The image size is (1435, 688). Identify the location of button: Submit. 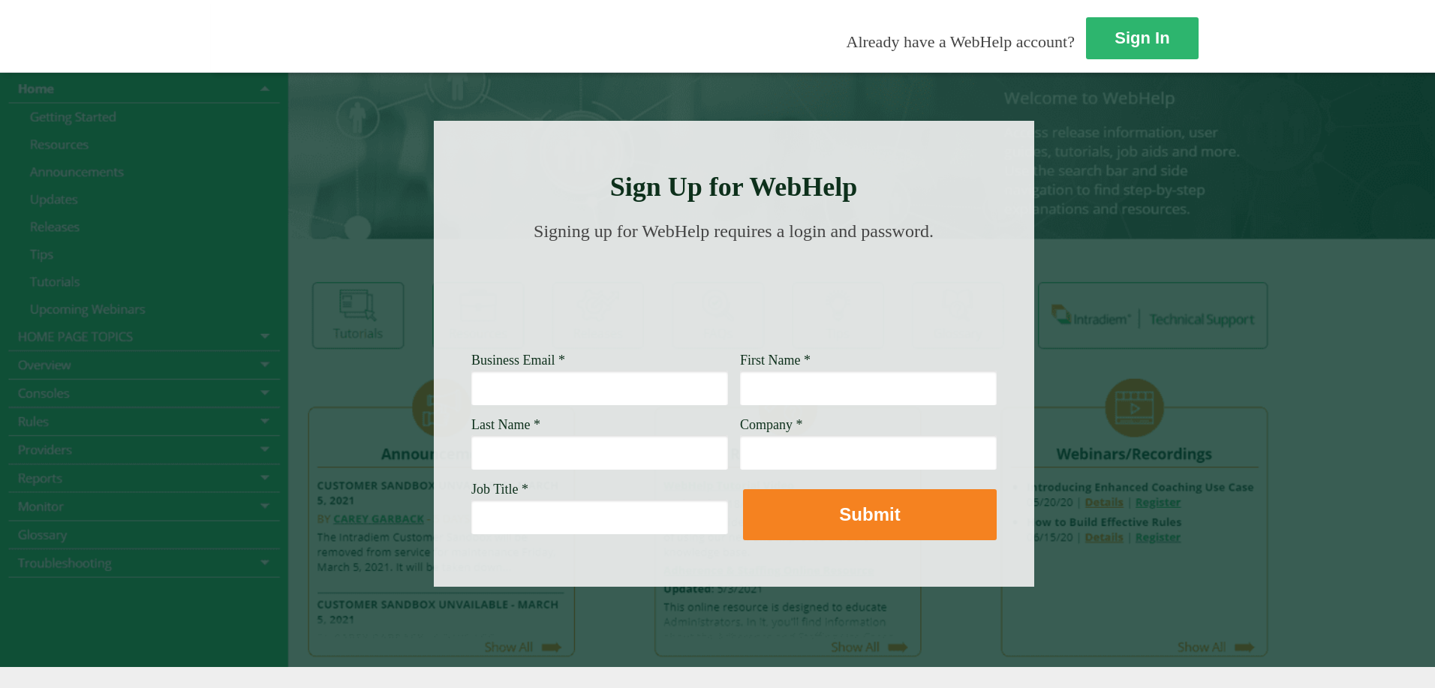
(870, 515).